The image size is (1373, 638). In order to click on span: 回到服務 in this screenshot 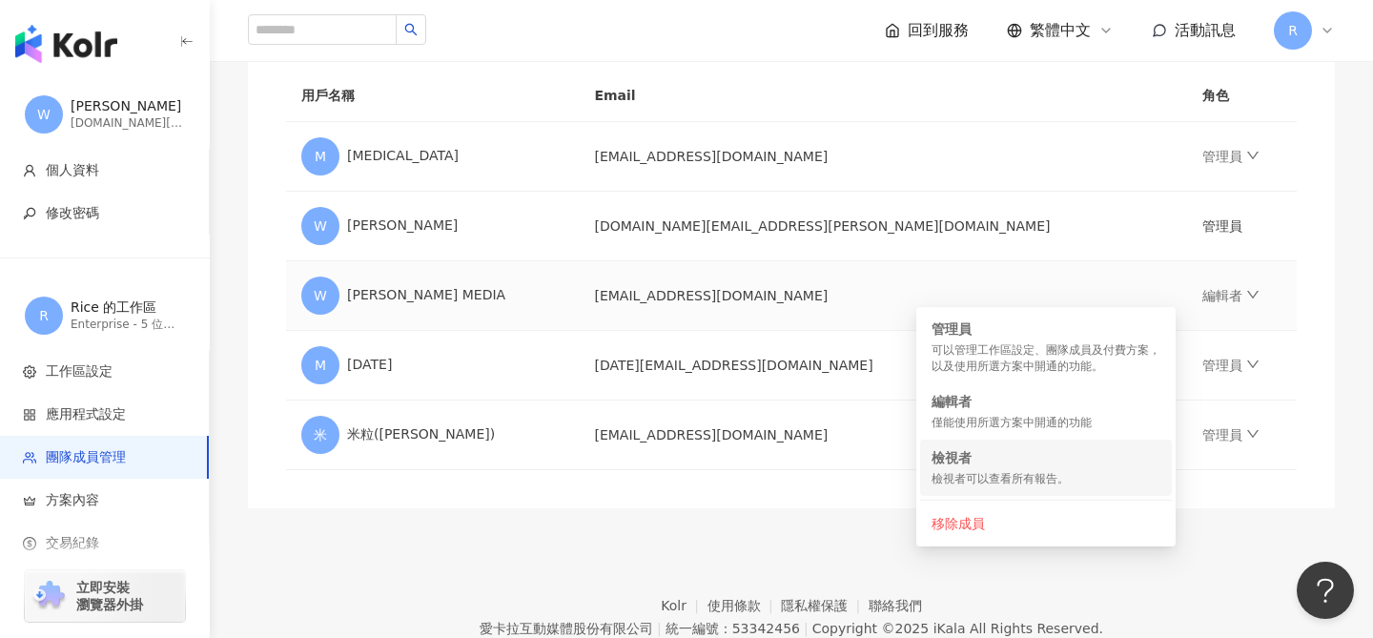, I will do `click(938, 31)`.